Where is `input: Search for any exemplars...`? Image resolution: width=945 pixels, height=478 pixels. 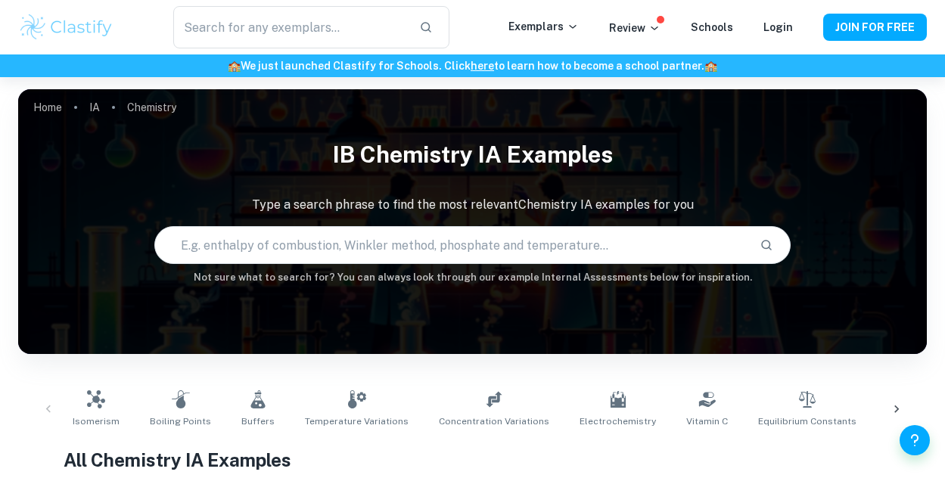 input: Search for any exemplars... is located at coordinates (290, 27).